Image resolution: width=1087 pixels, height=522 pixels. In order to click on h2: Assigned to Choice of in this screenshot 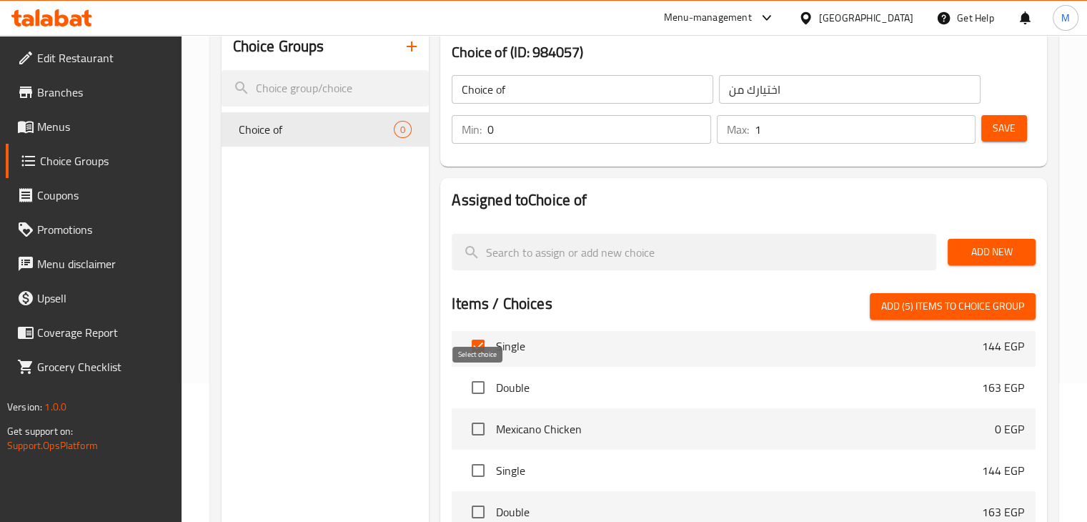, I will do `click(743, 200)`.